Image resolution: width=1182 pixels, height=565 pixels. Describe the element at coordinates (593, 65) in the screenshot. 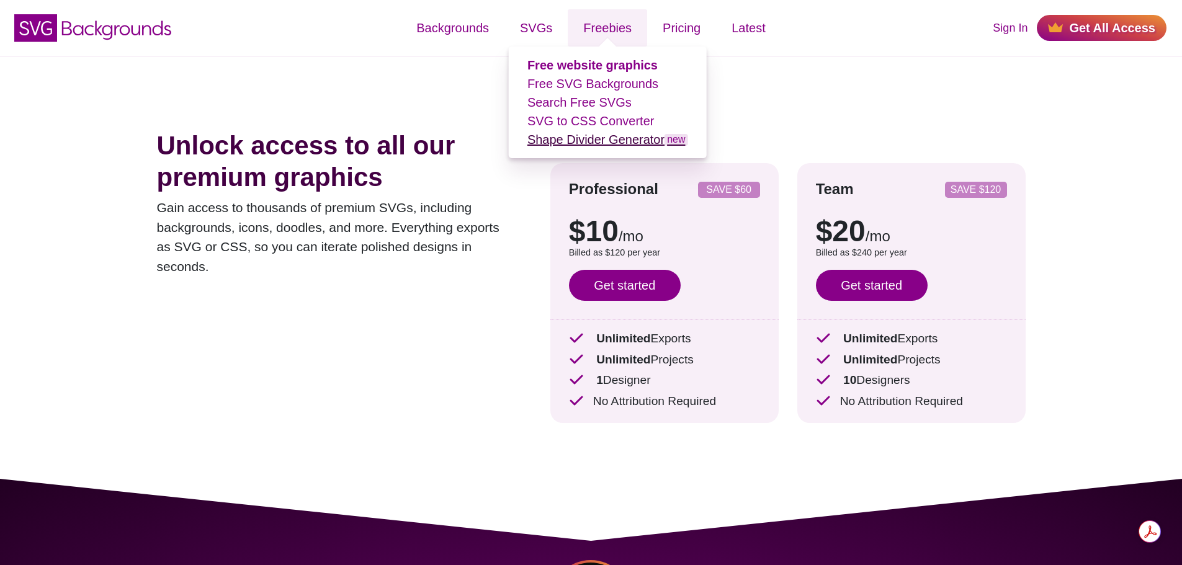

I see `a: Free website graphics` at that location.